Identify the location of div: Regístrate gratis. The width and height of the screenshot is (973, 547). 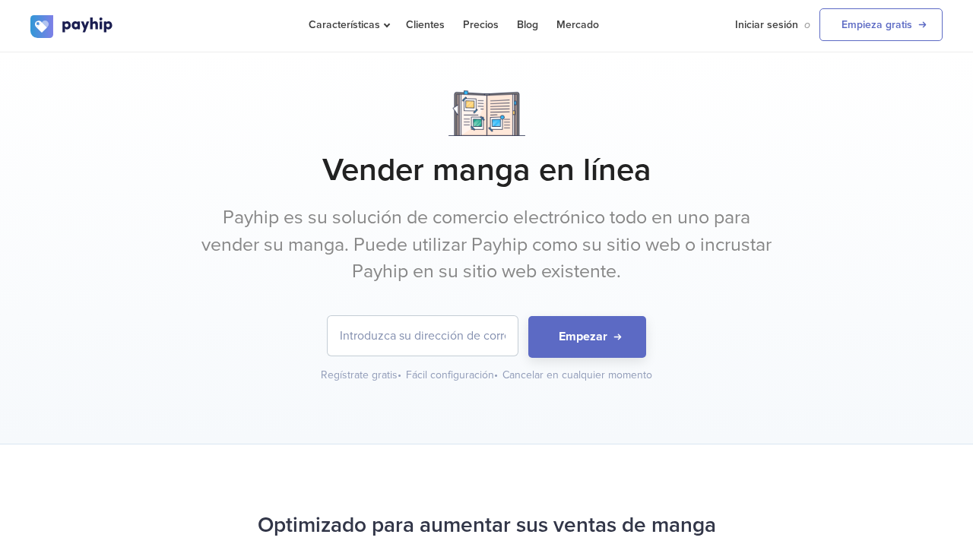
(362, 376).